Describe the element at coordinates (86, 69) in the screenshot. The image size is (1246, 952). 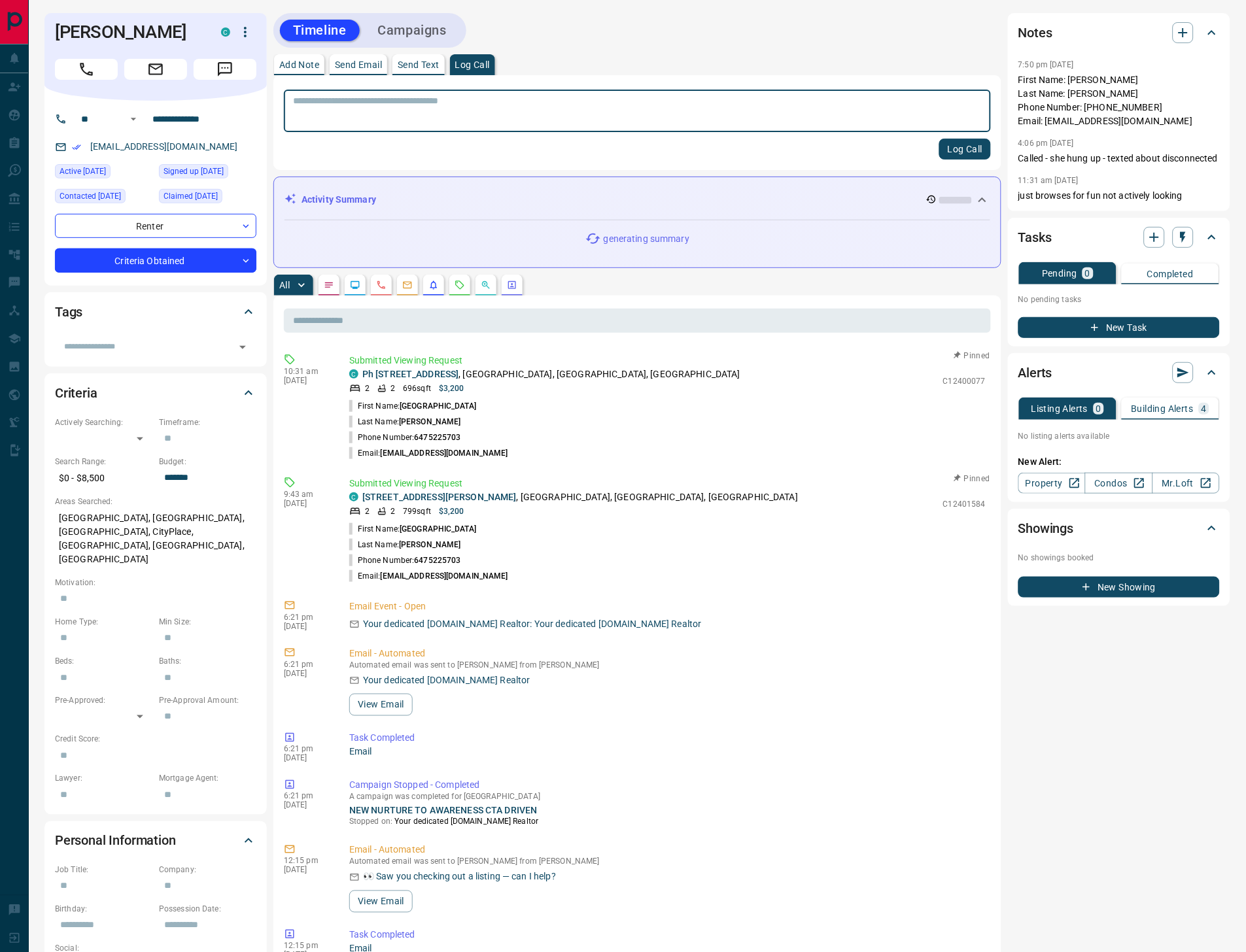
I see `span: Call` at that location.